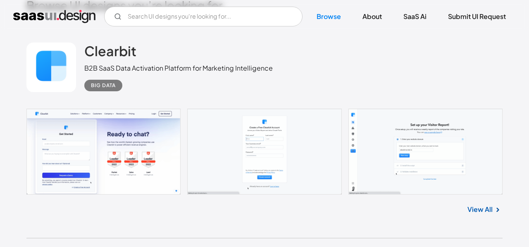 The height and width of the screenshot is (247, 529). Describe the element at coordinates (329, 17) in the screenshot. I see `a: Browse` at that location.